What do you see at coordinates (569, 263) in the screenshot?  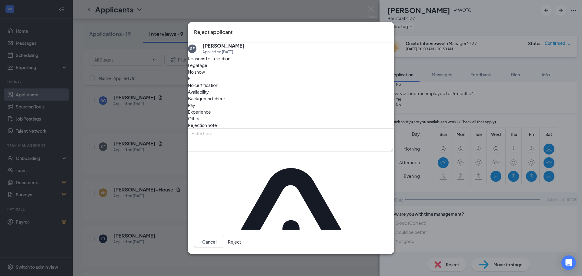 I see `div: Open Intercom Messenger` at bounding box center [569, 263].